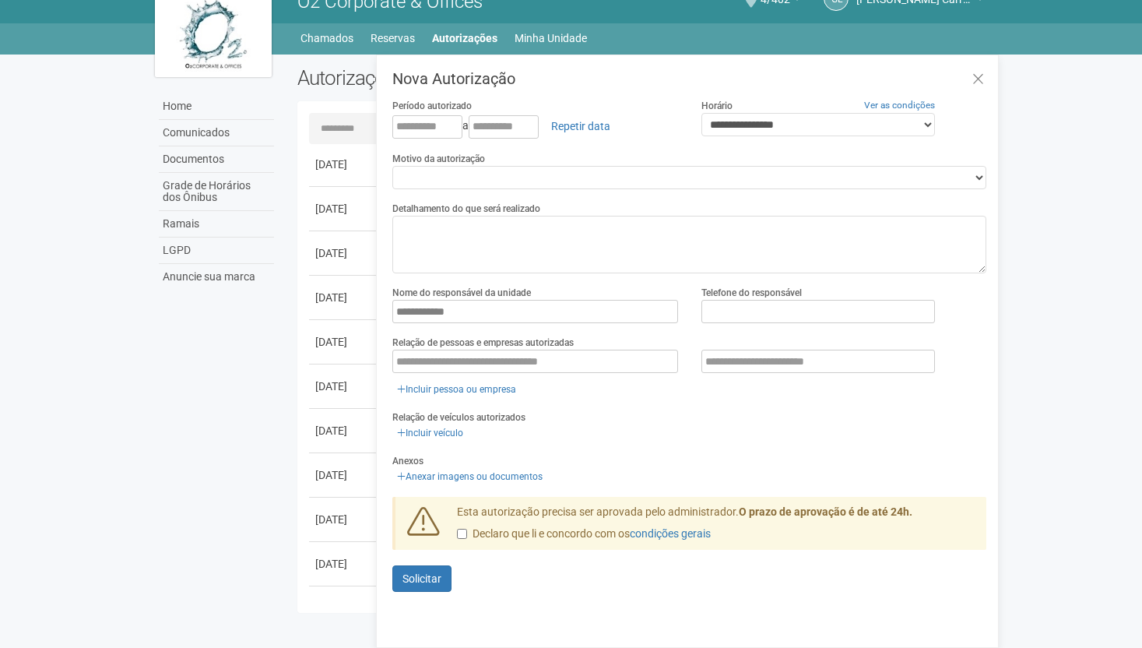  Describe the element at coordinates (581, 126) in the screenshot. I see `a: Repetir data` at that location.